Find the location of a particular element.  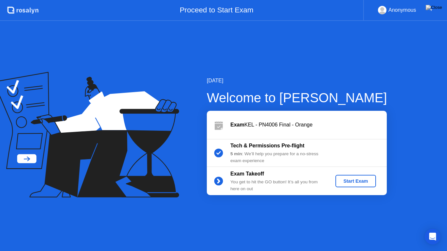

b: Tech & Permissions Pre-flight is located at coordinates (267, 146).